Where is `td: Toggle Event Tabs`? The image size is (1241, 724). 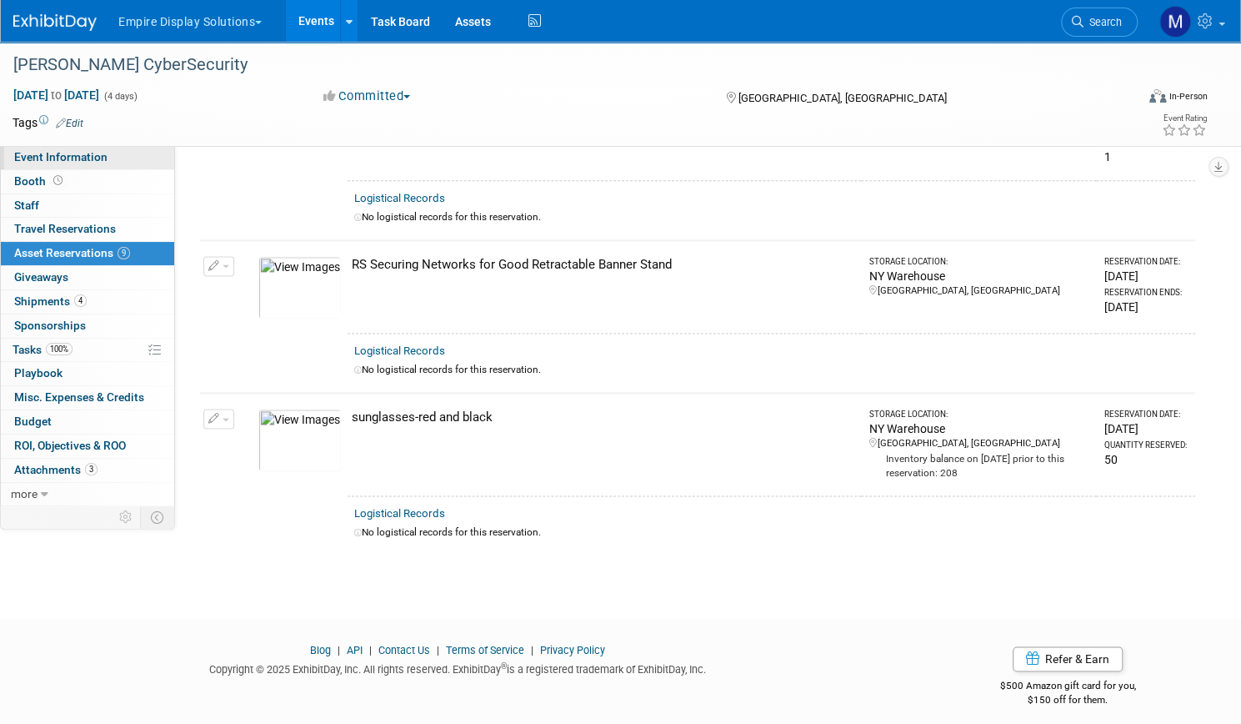 td: Toggle Event Tabs is located at coordinates (158, 517).